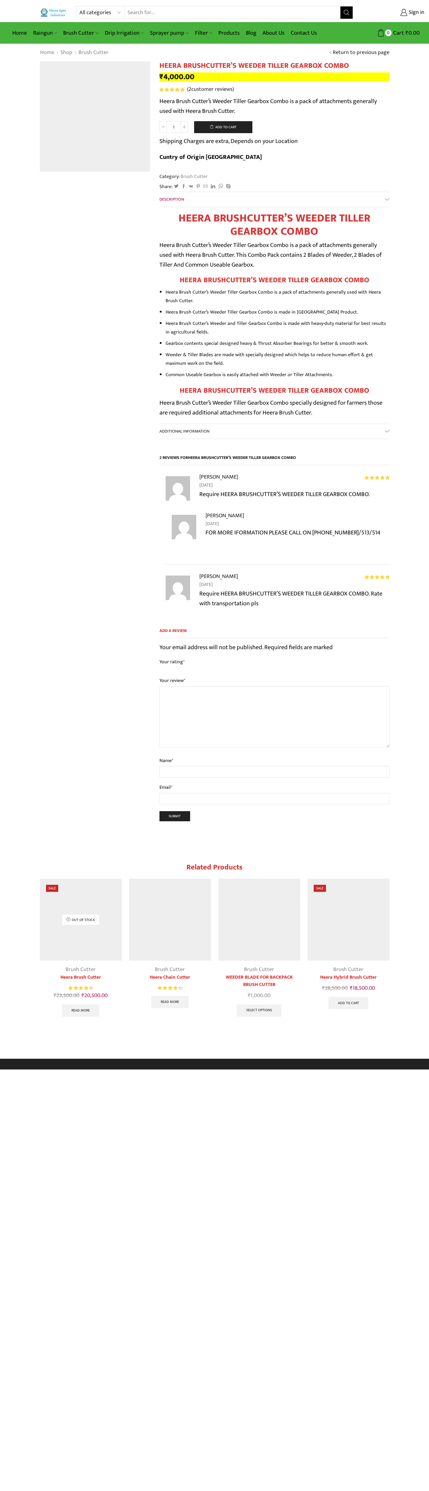 This screenshot has height=1491, width=429. Describe the element at coordinates (278, 328) in the screenshot. I see `li: Heera Brush Cutter’s Weeder and Tiller Gearbox Combo is made with heavy-duty material for best re...` at that location.